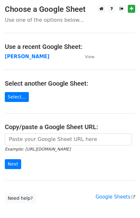 This screenshot has height=218, width=140. What do you see at coordinates (13, 164) in the screenshot?
I see `input: Next` at bounding box center [13, 164].